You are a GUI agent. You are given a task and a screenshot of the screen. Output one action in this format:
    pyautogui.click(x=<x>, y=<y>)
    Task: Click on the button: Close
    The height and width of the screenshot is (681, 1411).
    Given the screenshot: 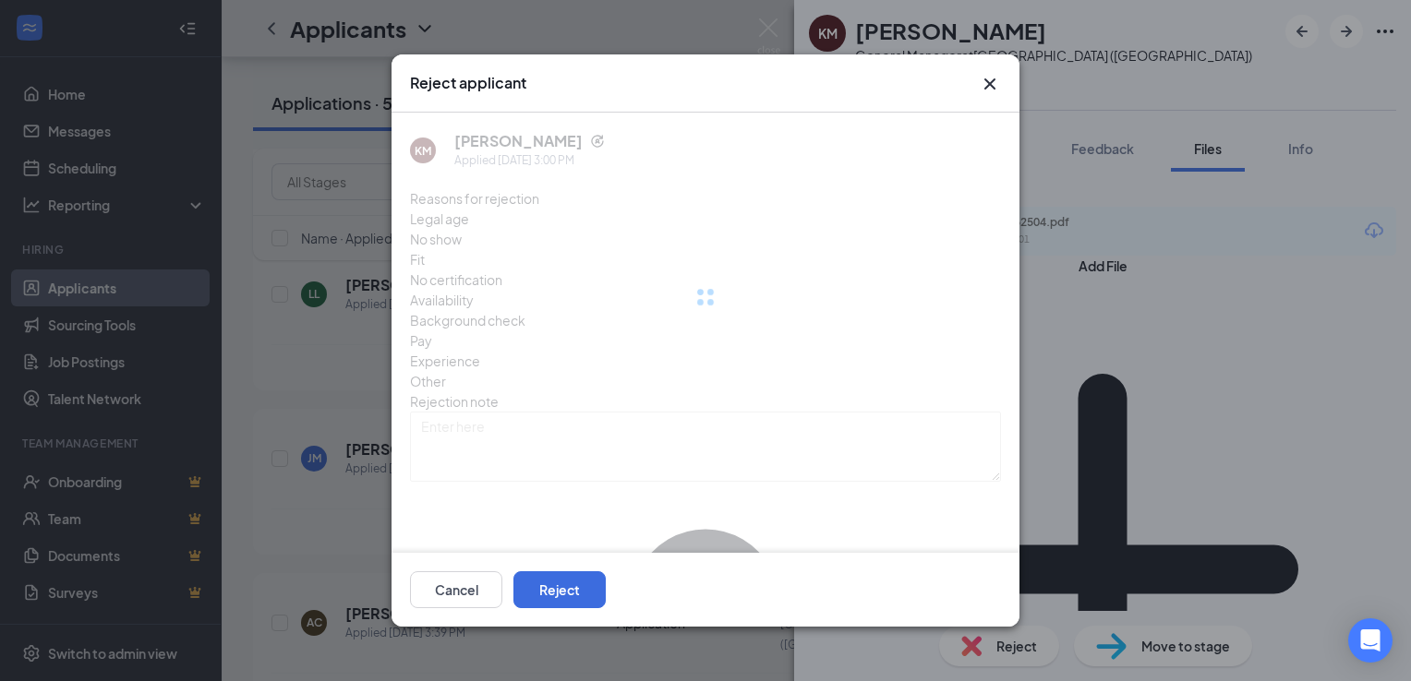 What is the action you would take?
    pyautogui.click(x=990, y=84)
    